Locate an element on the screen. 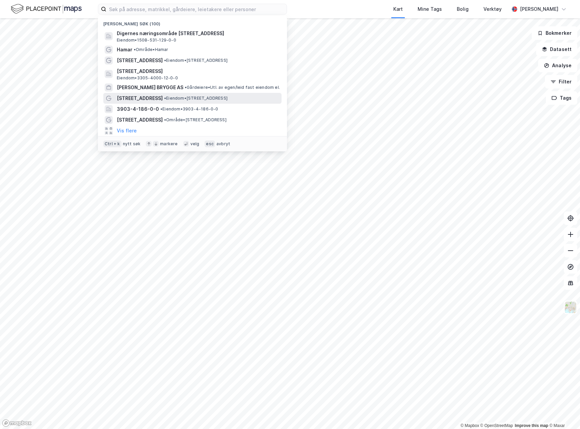 This screenshot has width=580, height=429. div: Kontrollprogram for chat is located at coordinates (563, 412).